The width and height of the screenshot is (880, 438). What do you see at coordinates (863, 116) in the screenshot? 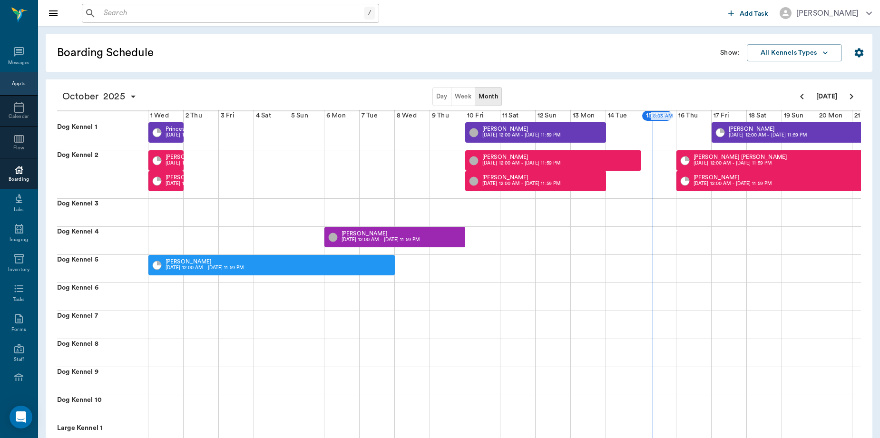
I see `div: 21 Tue` at bounding box center [863, 116].